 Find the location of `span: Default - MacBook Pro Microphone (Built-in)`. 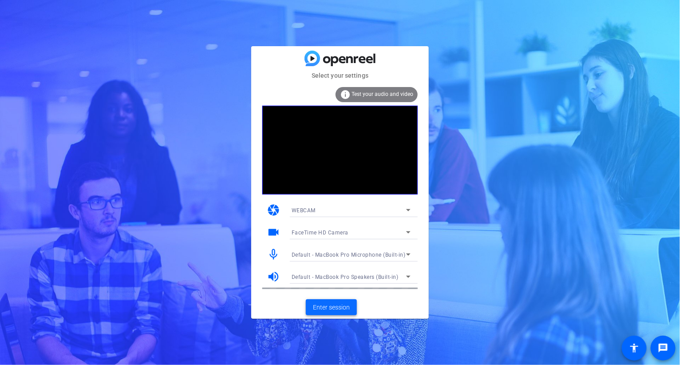

span: Default - MacBook Pro Microphone (Built-in) is located at coordinates (348, 255).